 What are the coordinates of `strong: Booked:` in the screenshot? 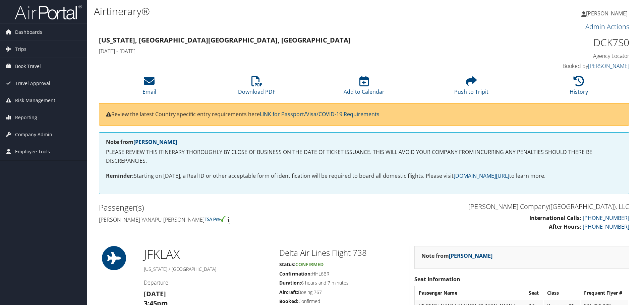 It's located at (288, 301).